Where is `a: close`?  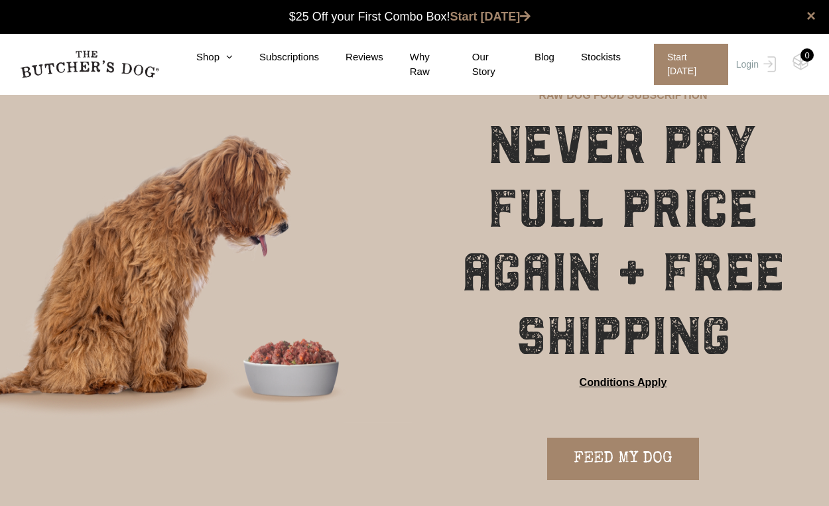
a: close is located at coordinates (811, 16).